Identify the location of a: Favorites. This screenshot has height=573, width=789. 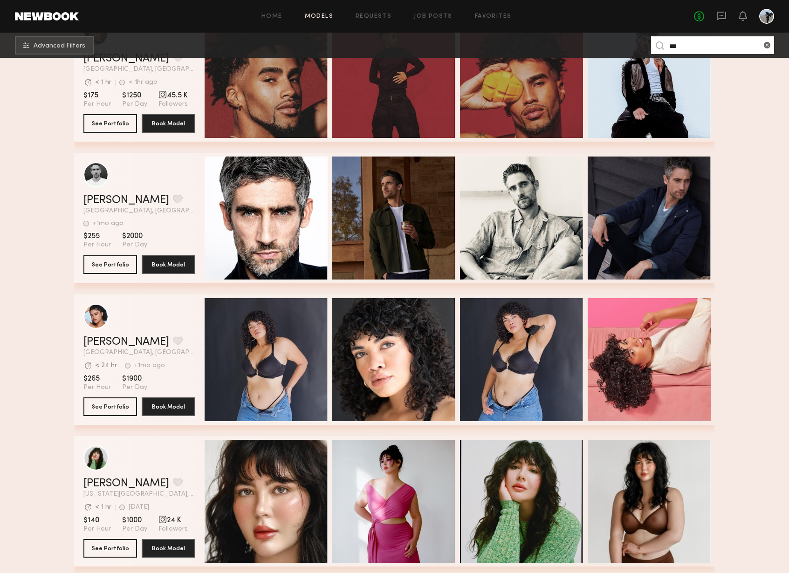
(493, 16).